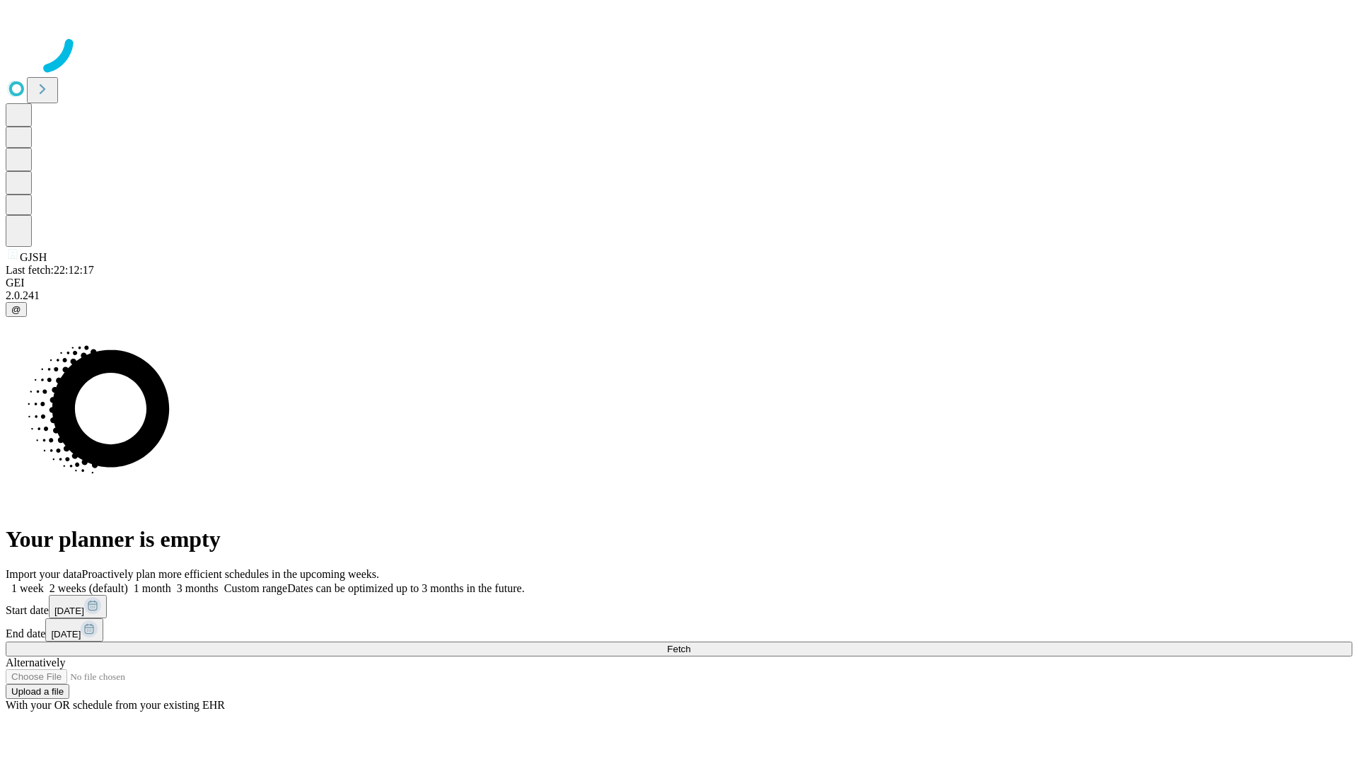  I want to click on span: Proactively plan more efficient schedules in the upcoming weeks., so click(231, 574).